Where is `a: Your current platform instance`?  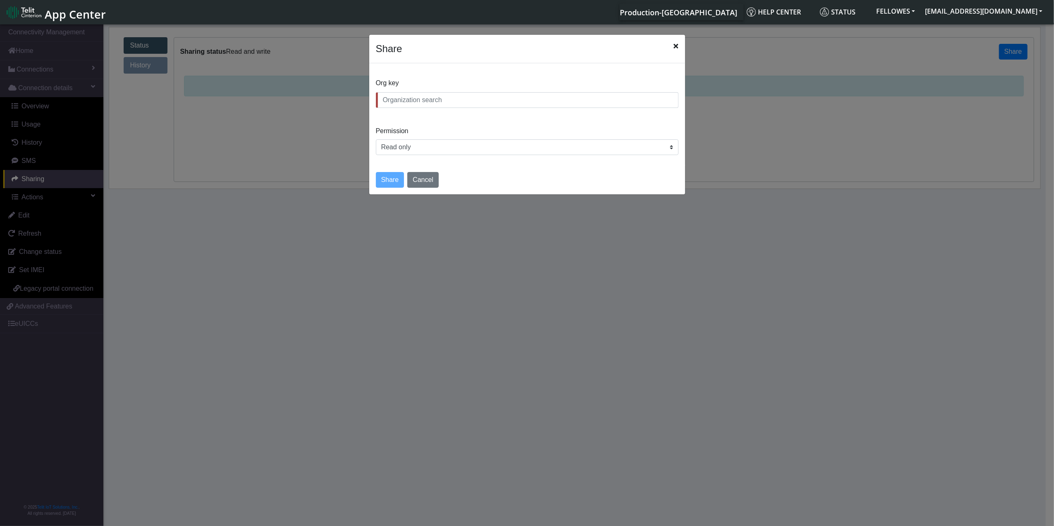
a: Your current platform instance is located at coordinates (678, 12).